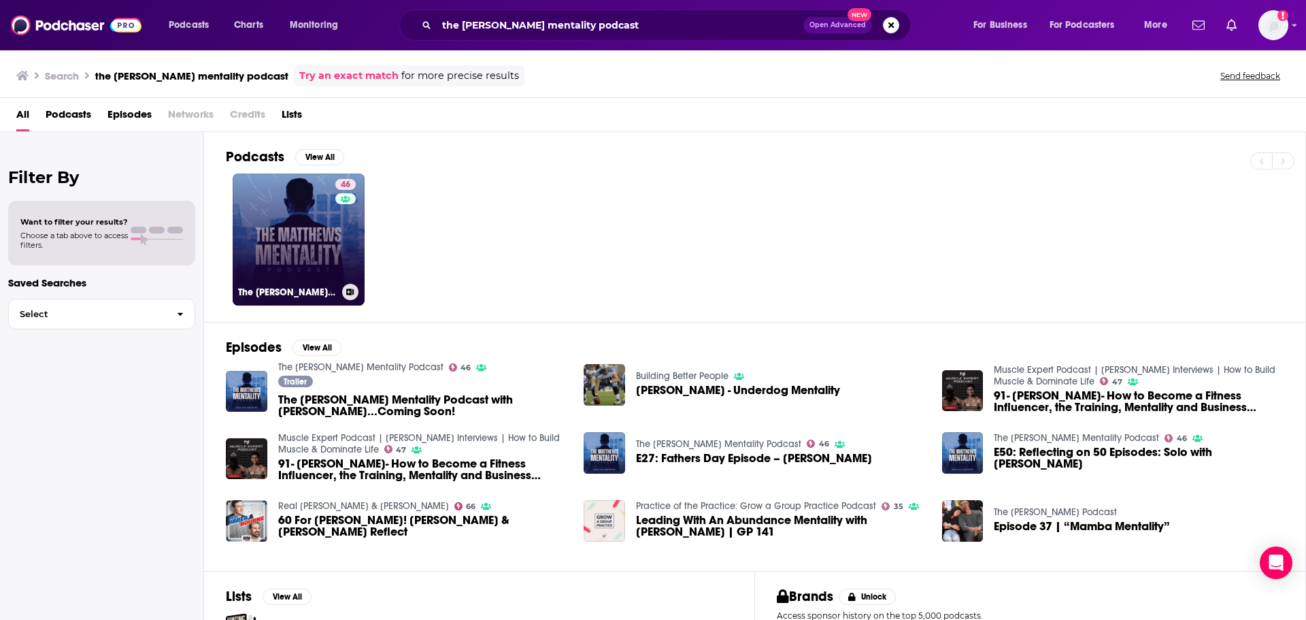 The width and height of the screenshot is (1306, 620). Describe the element at coordinates (962, 452) in the screenshot. I see `img: E50: Reflecting on 50 Episodes: Solo with Kyle Matthews` at that location.